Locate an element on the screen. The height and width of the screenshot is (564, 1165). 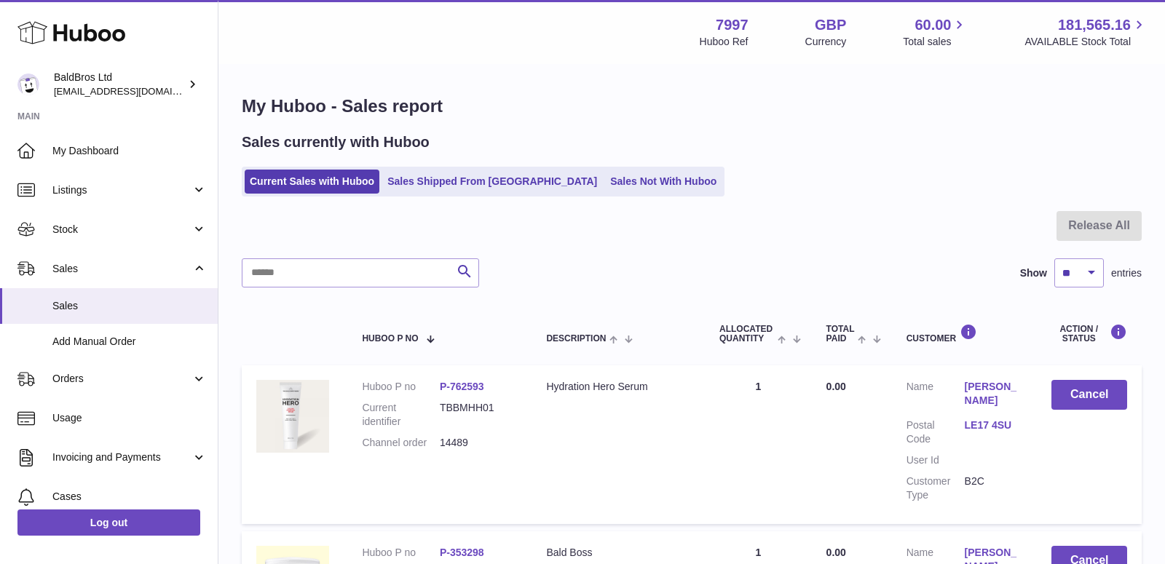
div: Action / Status is located at coordinates (1089, 333).